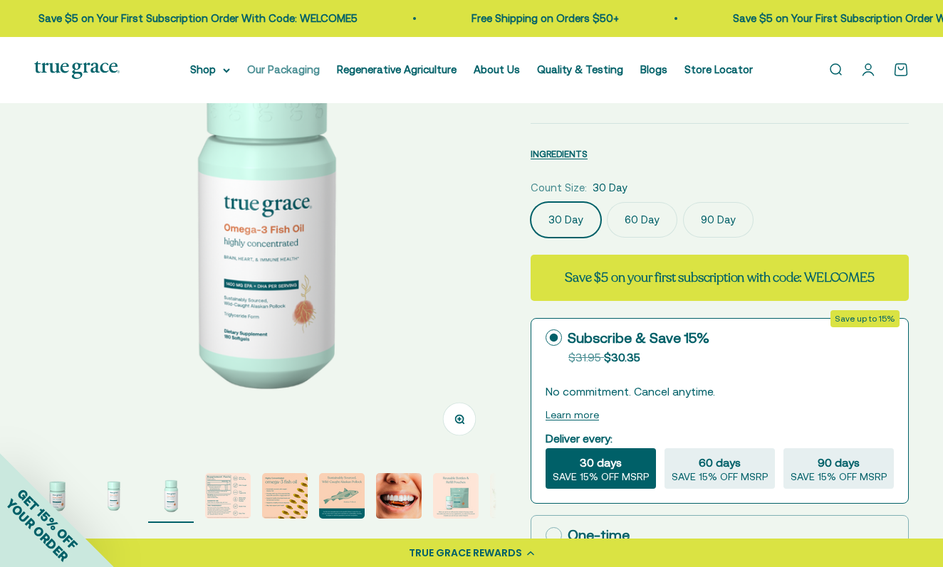  What do you see at coordinates (543, 18) in the screenshot?
I see `a: Free Shipping on Orders $50+` at bounding box center [543, 18].